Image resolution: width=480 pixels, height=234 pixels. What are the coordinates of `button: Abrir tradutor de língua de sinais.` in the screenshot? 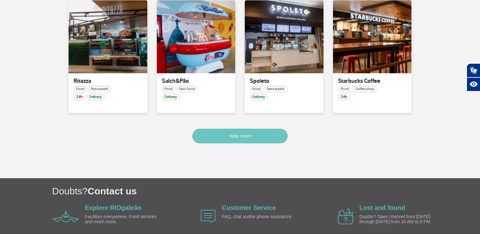 It's located at (473, 70).